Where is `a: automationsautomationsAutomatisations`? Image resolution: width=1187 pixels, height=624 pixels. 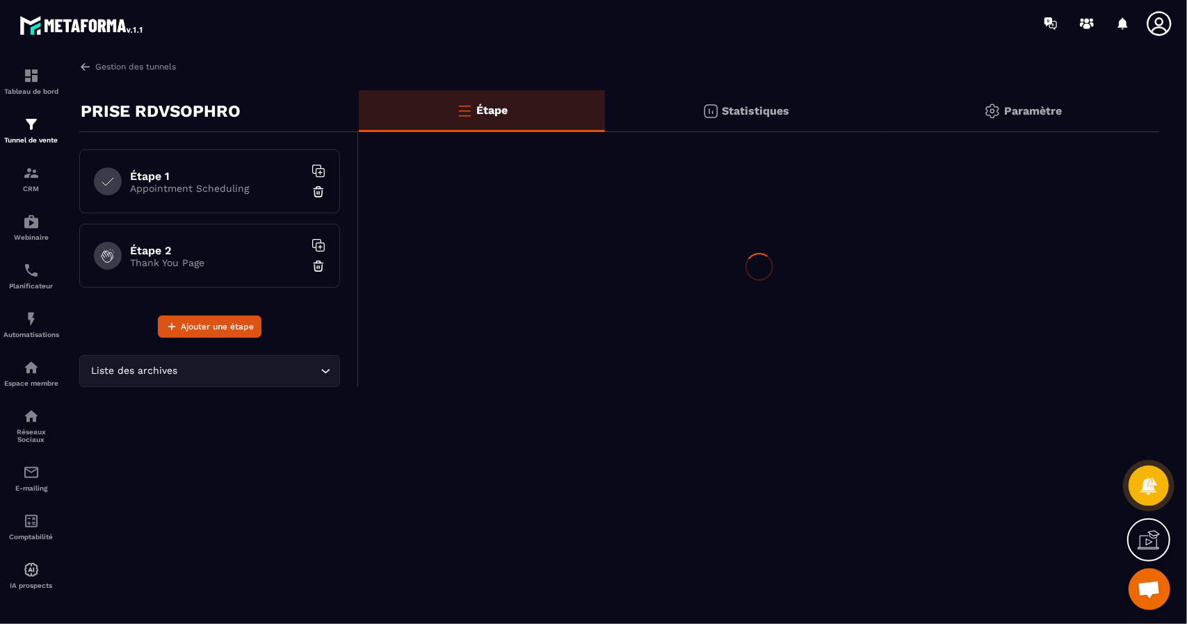 a: automationsautomationsAutomatisations is located at coordinates (31, 325).